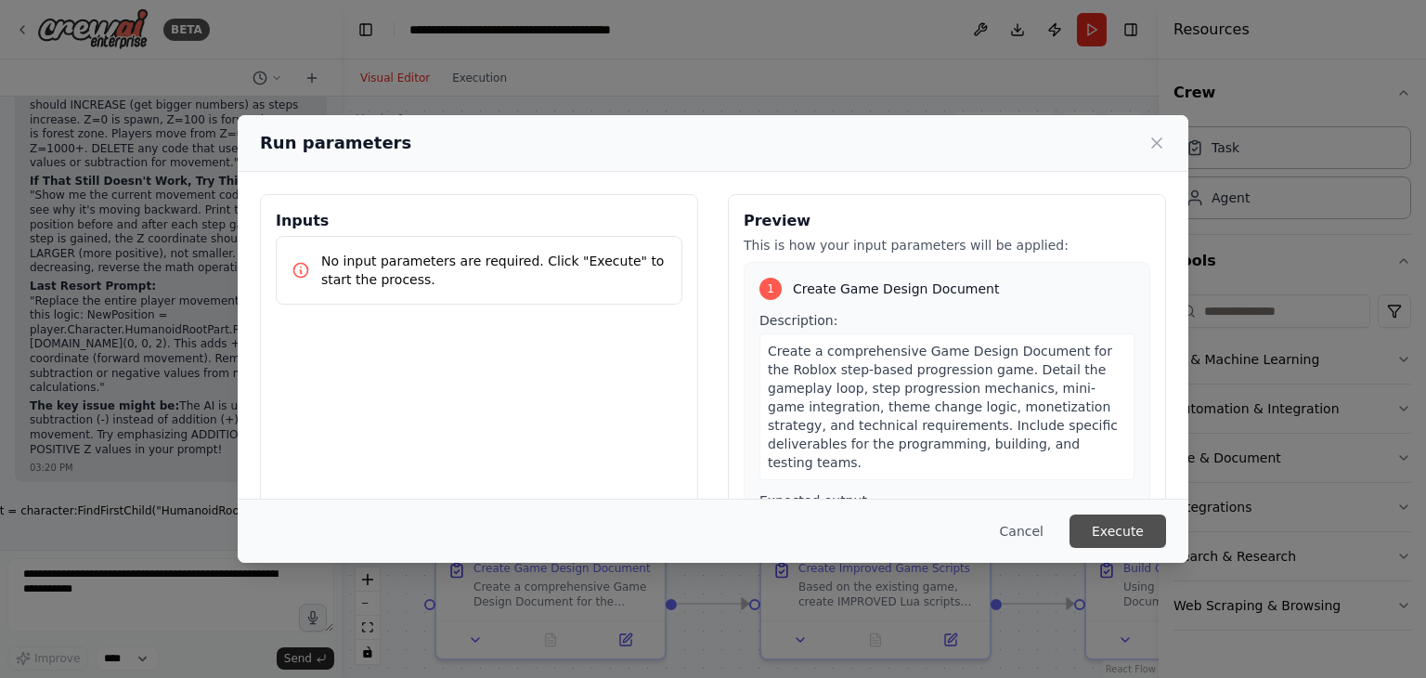 Image resolution: width=1426 pixels, height=678 pixels. Describe the element at coordinates (335, 143) in the screenshot. I see `h2: Run parameters` at that location.